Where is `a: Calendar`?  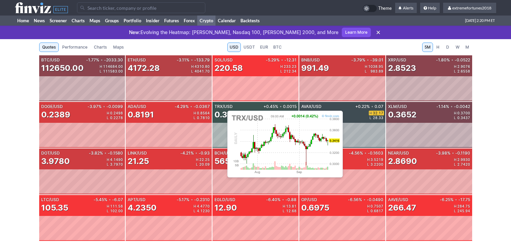 a: Calendar is located at coordinates (226, 21).